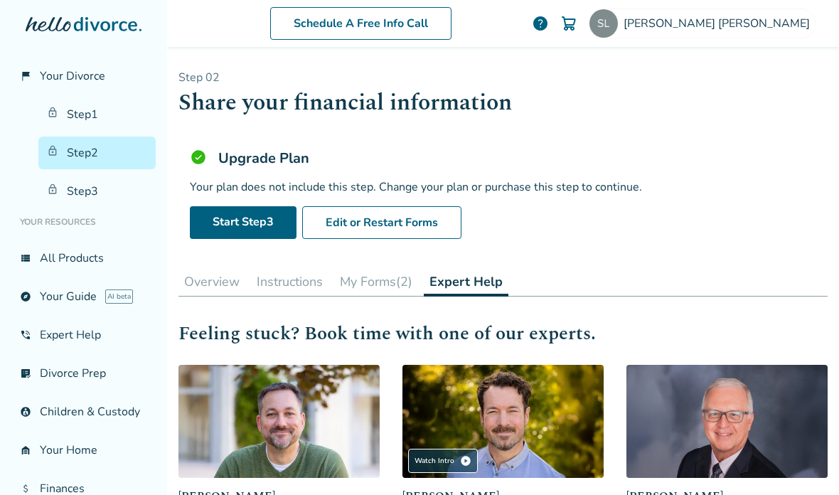 The width and height of the screenshot is (839, 495). What do you see at coordinates (97, 153) in the screenshot?
I see `a: Step2` at bounding box center [97, 153].